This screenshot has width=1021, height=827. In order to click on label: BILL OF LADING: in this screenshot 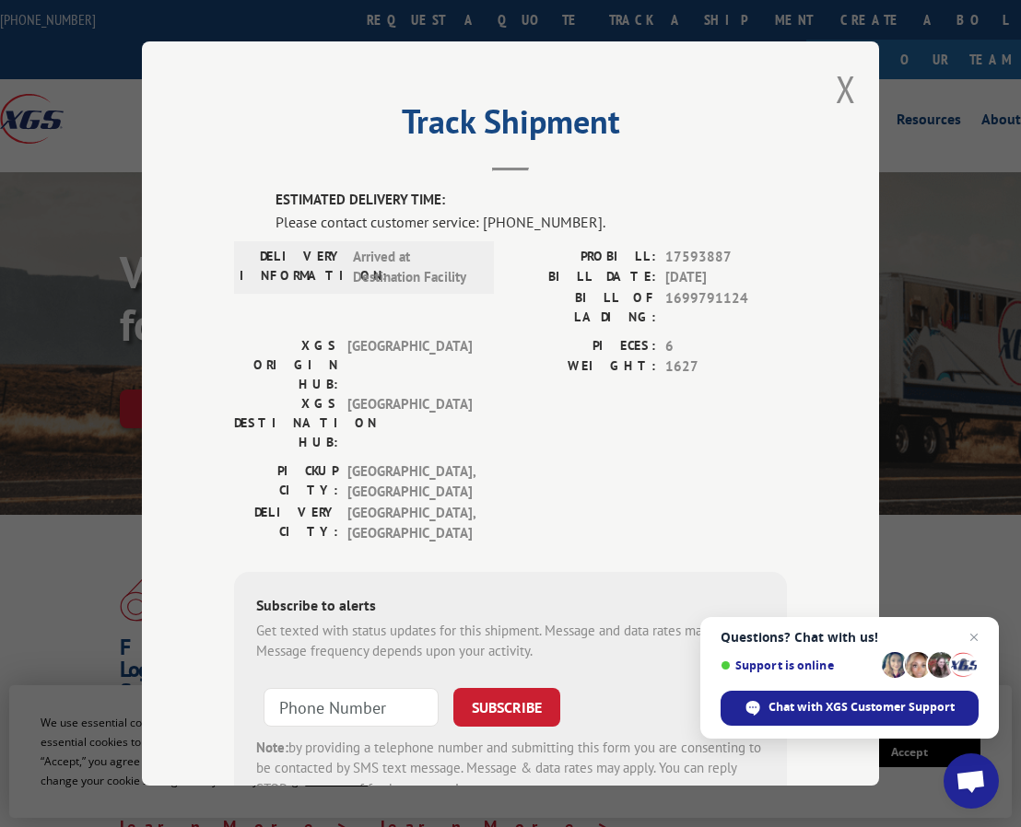, I will do `click(583, 307)`.